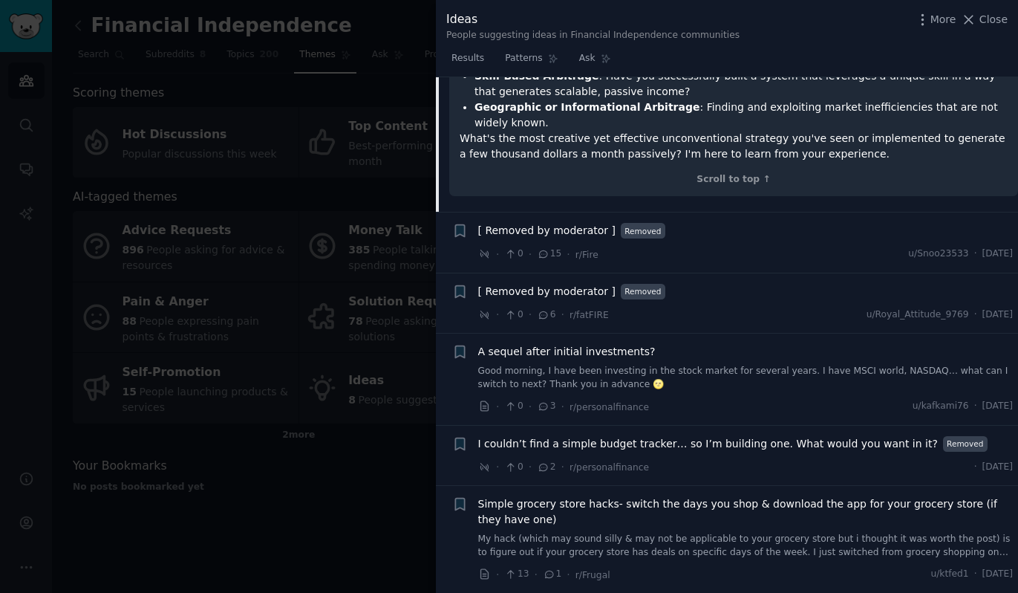 The height and width of the screenshot is (593, 1018). What do you see at coordinates (588, 59) in the screenshot?
I see `span: Ask` at bounding box center [588, 59].